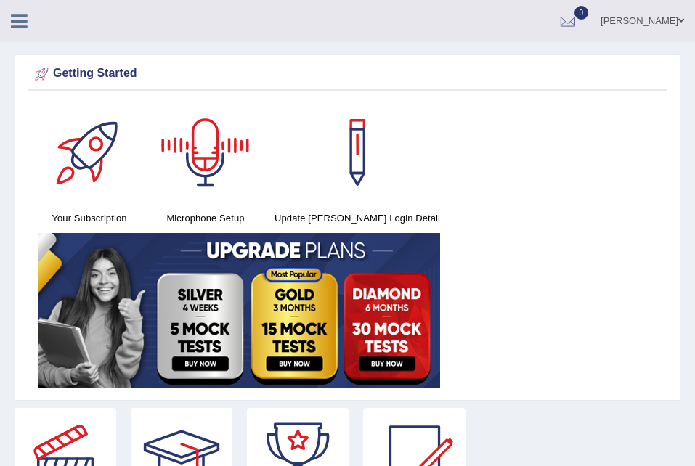 The image size is (695, 466). What do you see at coordinates (582, 12) in the screenshot?
I see `span: 0` at bounding box center [582, 12].